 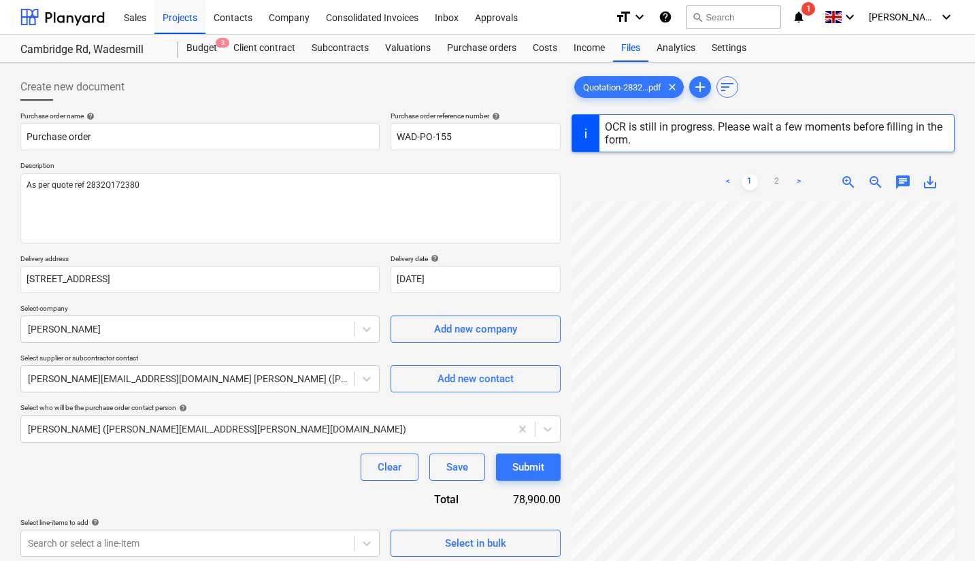 I want to click on div: Analytics, so click(x=676, y=48).